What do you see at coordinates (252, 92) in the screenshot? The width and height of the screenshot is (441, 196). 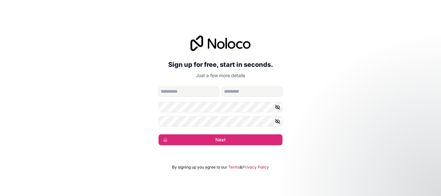 I see `input: family-name` at bounding box center [252, 92].